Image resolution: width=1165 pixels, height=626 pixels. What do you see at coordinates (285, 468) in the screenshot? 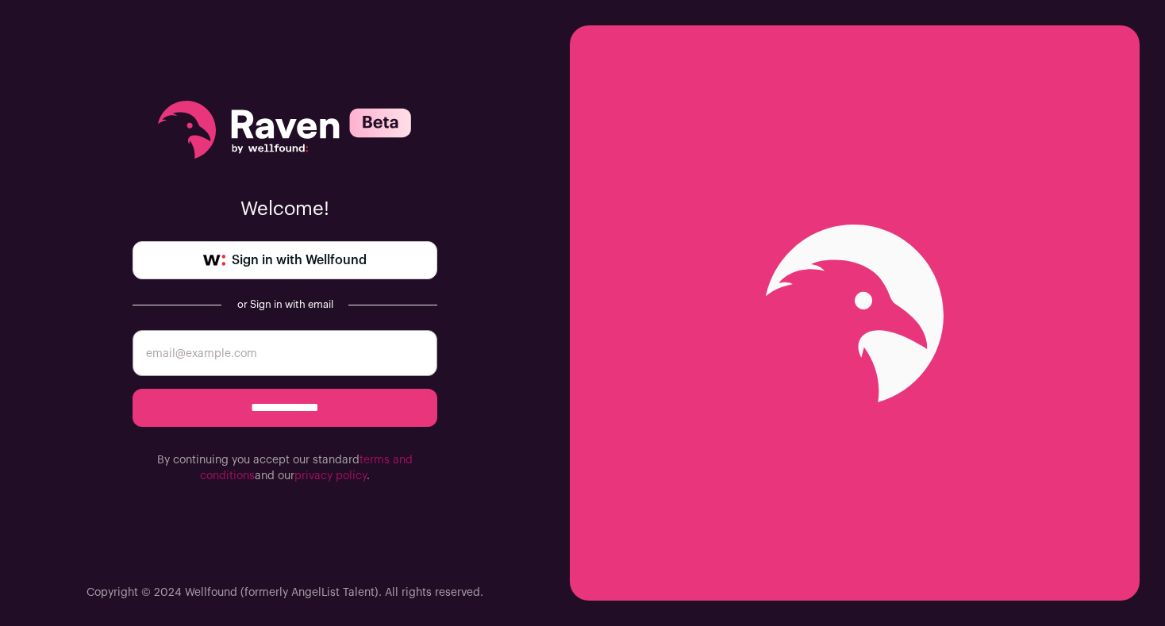
I see `p: By continuing you accept our standard and our .` at bounding box center [285, 468].